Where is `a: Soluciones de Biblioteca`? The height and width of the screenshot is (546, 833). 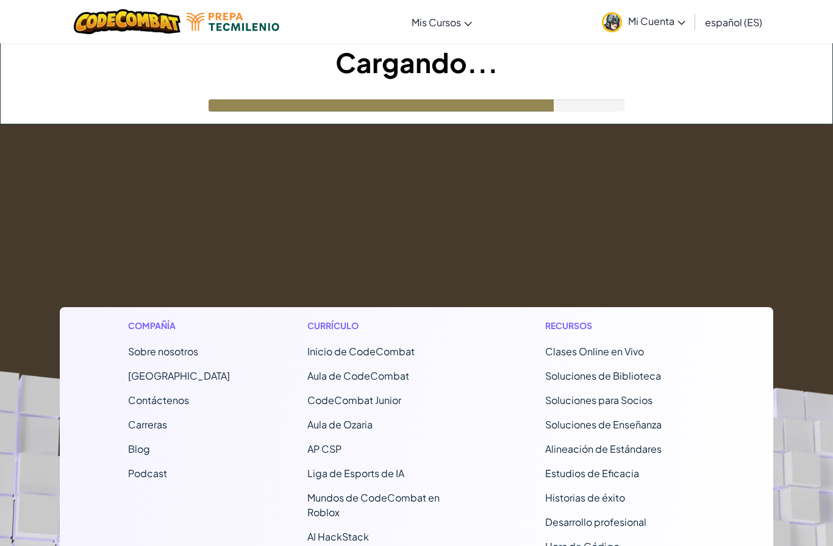
a: Soluciones de Biblioteca is located at coordinates (603, 375).